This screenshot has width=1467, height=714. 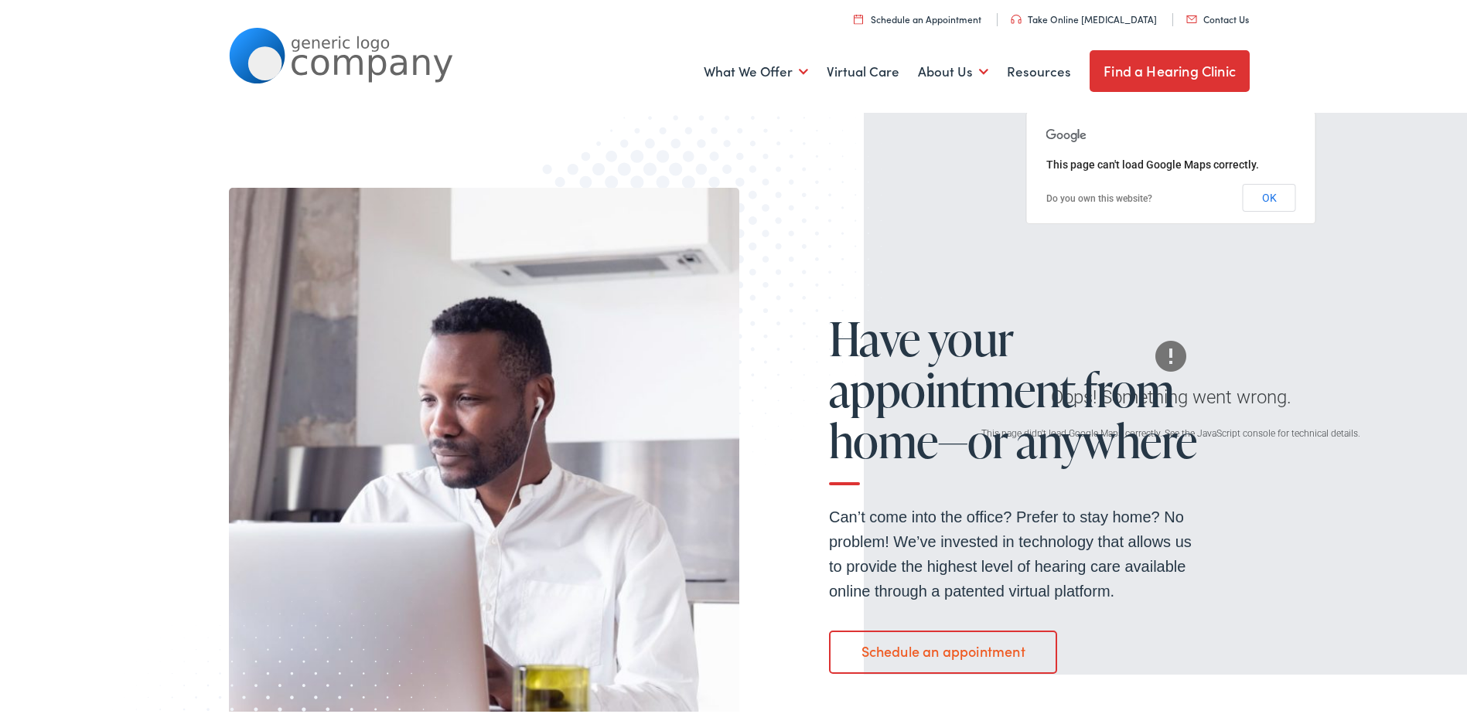 What do you see at coordinates (1014, 396) in the screenshot?
I see `h2: Have your appointment from home—or anywhere` at bounding box center [1014, 396].